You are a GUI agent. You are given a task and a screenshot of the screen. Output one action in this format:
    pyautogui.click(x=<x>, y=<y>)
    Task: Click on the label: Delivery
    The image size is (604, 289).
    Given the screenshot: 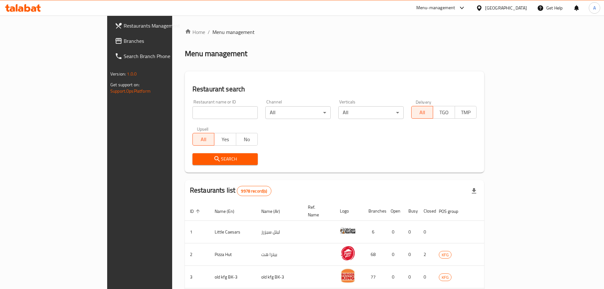 What is the action you would take?
    pyautogui.click(x=424, y=102)
    